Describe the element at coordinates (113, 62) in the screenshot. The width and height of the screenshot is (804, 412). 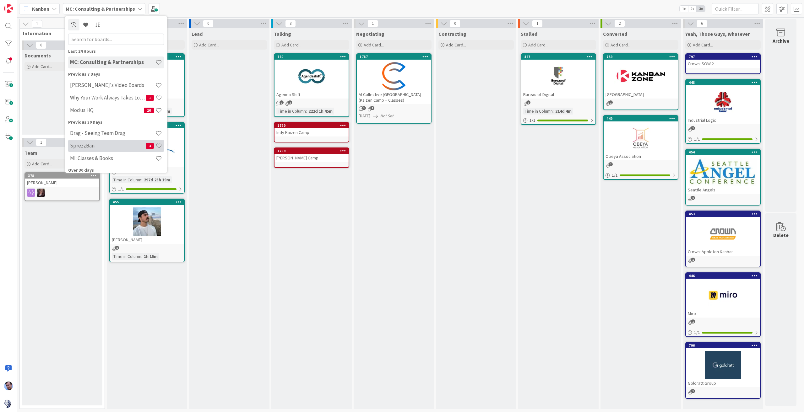
I see `h4: MC: Consulting & Partnerships` at that location.